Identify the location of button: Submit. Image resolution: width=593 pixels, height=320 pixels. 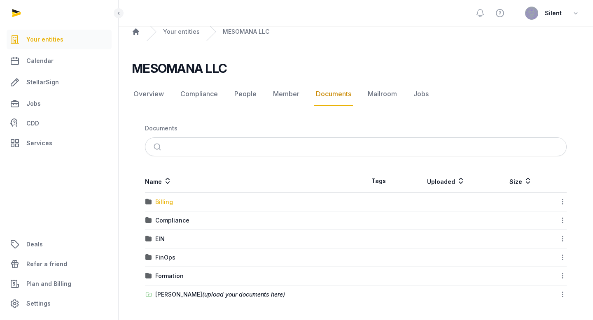
(158, 147).